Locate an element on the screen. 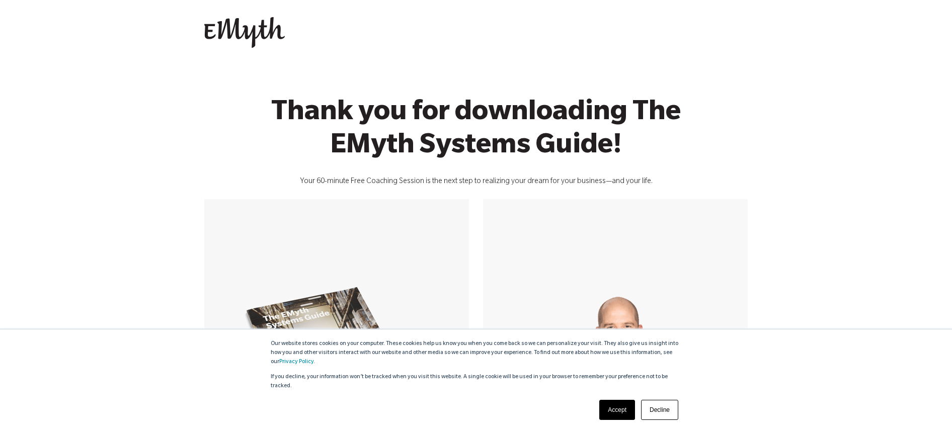 The height and width of the screenshot is (433, 952). p: Our website stores cookies on your computer. These cookies help us know you when you come back so... is located at coordinates (476, 353).